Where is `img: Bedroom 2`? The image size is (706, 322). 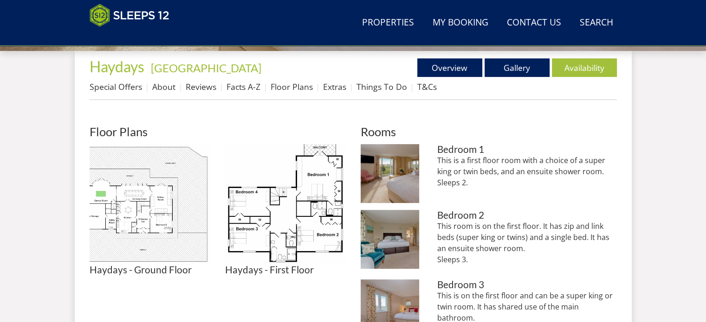 img: Bedroom 2 is located at coordinates (390, 239).